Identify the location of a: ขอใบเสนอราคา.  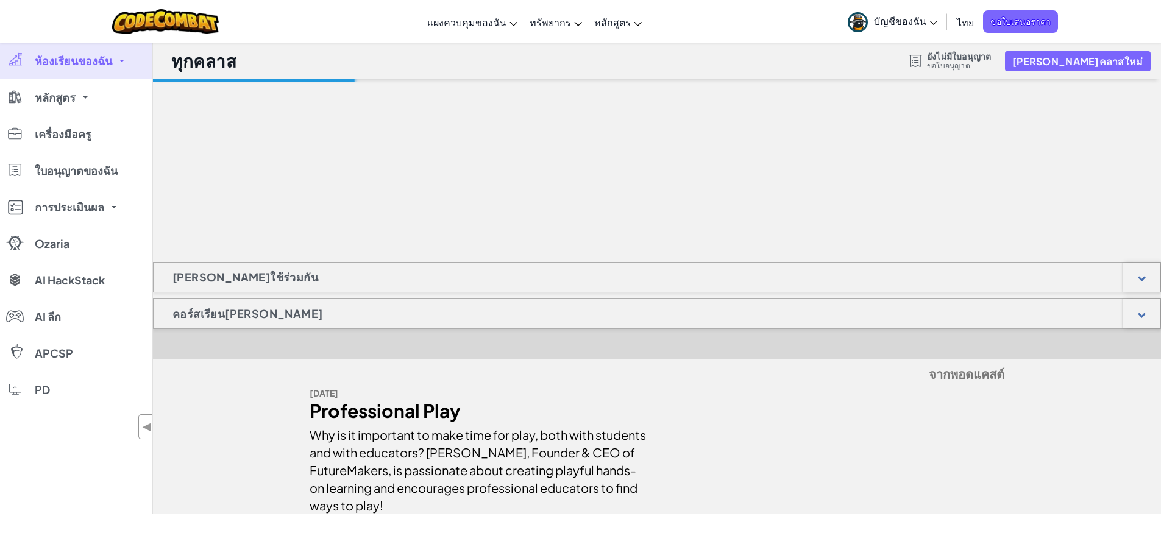
(1020, 21).